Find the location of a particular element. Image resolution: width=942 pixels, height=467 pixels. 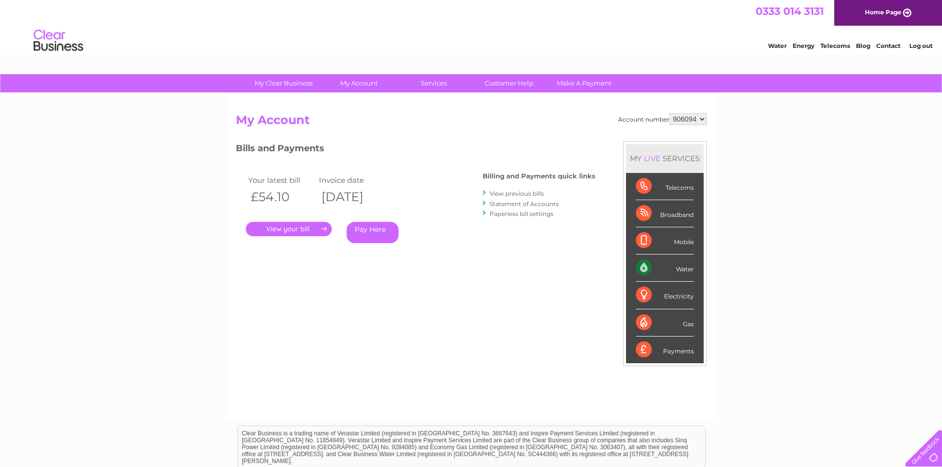

h2: My Account is located at coordinates (471, 123).